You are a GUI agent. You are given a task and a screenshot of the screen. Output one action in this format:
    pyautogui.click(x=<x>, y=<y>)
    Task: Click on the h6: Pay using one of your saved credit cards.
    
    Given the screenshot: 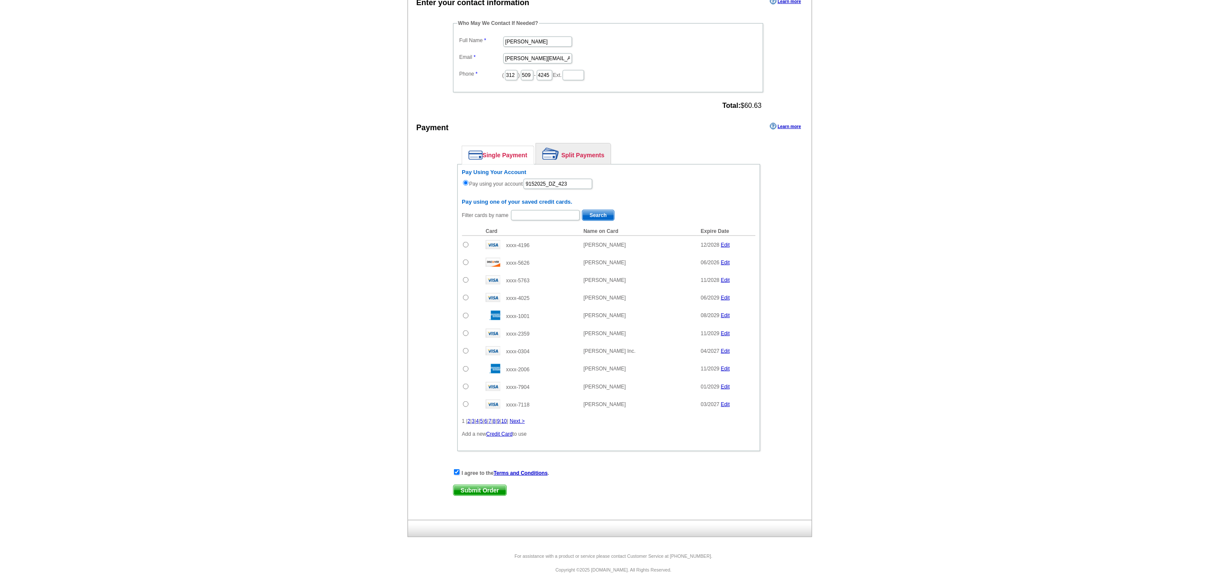 What is the action you would take?
    pyautogui.click(x=609, y=202)
    